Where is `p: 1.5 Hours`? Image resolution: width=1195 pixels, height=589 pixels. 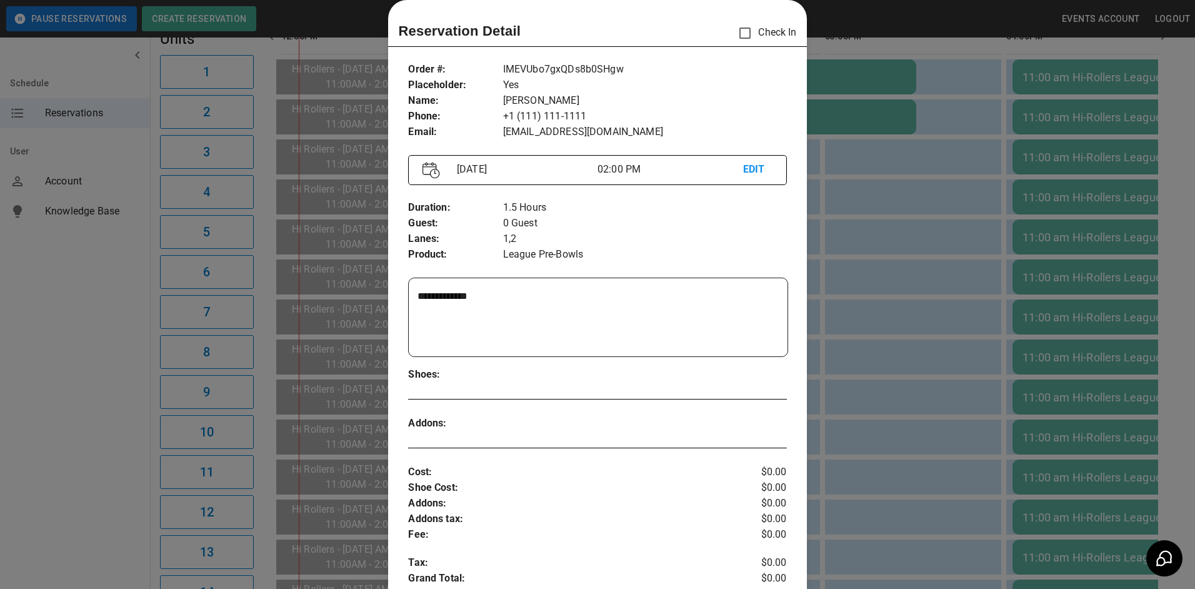 p: 1.5 Hours is located at coordinates (645, 208).